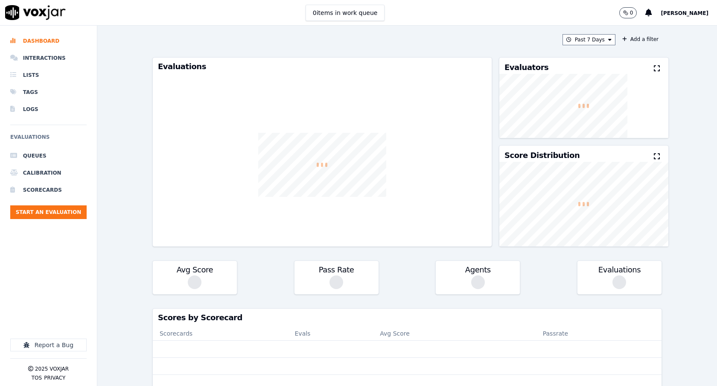 The height and width of the screenshot is (386, 717). I want to click on h3: Pass Rate, so click(336, 270).